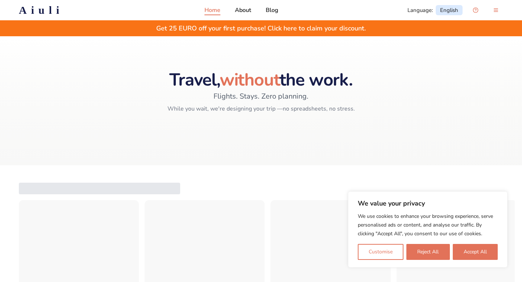 The image size is (522, 282). Describe the element at coordinates (261, 96) in the screenshot. I see `span: Flights. Stays. Zero planning.` at that location.